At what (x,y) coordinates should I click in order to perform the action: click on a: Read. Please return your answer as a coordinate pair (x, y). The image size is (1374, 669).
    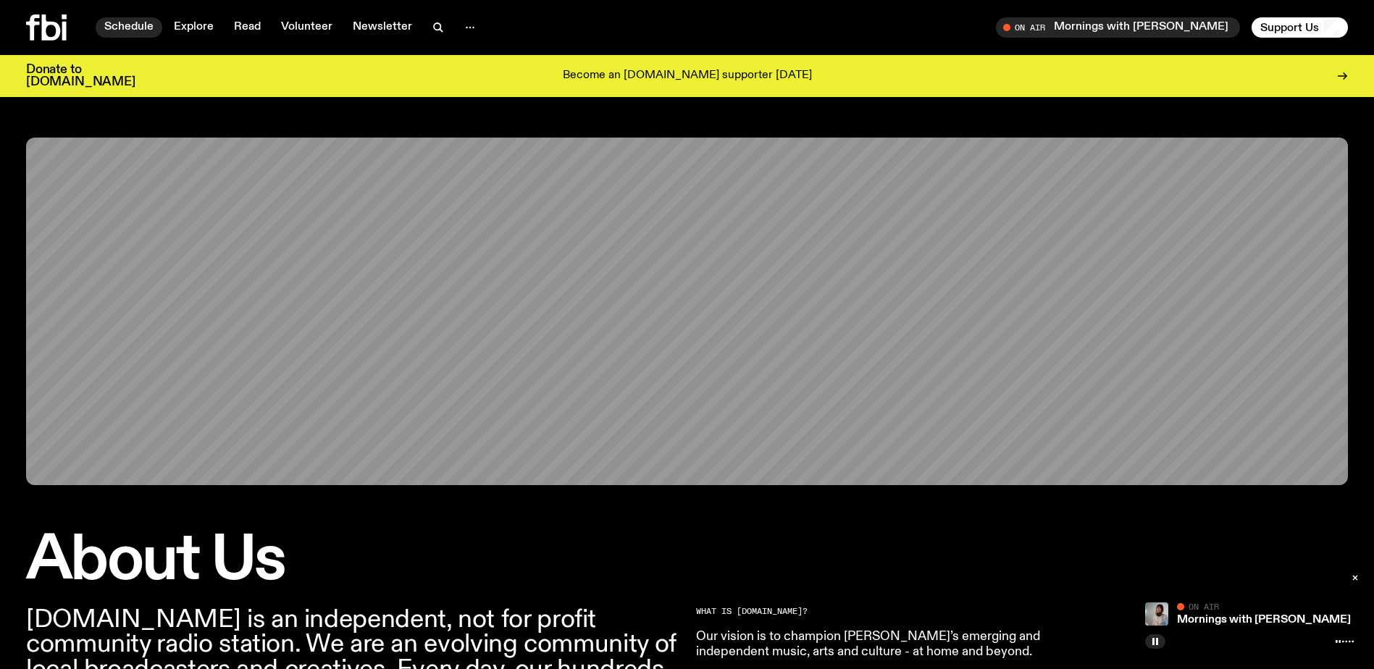
    Looking at the image, I should click on (247, 28).